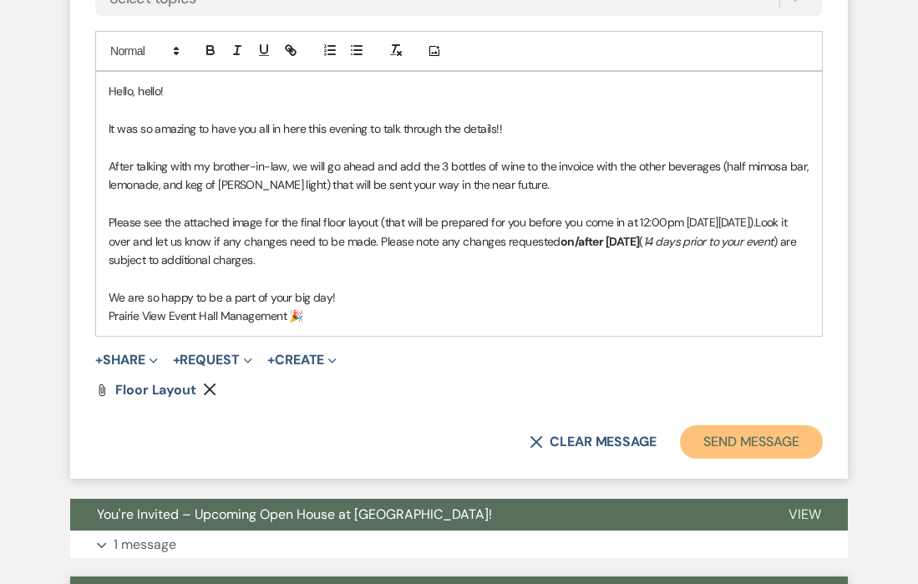  I want to click on span: Look it over and let us know if any changes need to be made. Please note any changes requested, so click(449, 231).